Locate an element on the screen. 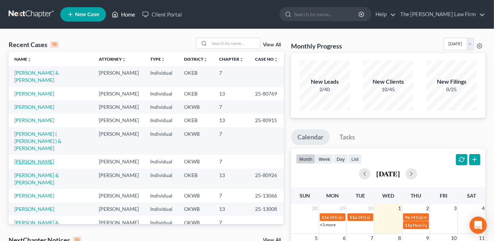  span: Thu is located at coordinates (416, 196).